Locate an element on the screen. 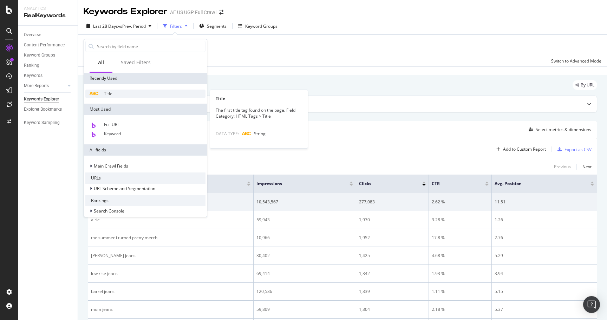  div: 120,586 is located at coordinates (305, 292).